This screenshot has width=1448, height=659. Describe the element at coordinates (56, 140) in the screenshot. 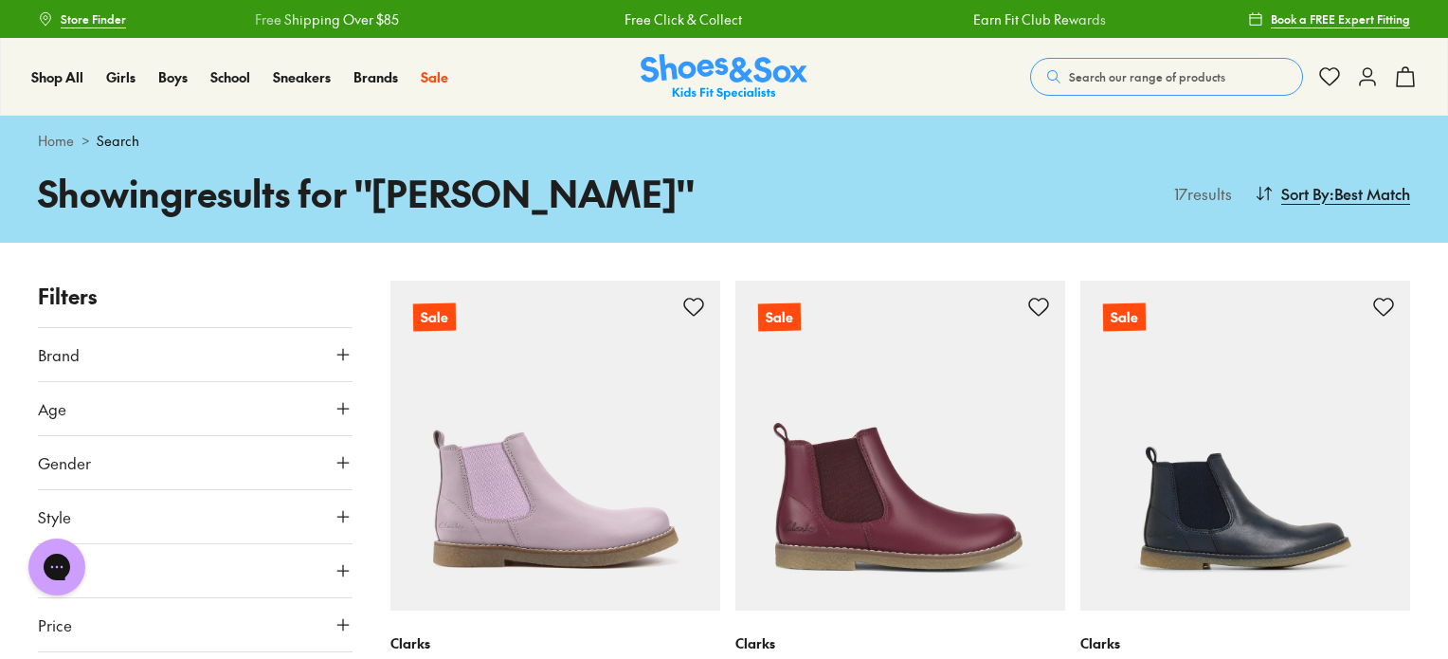

I see `a: Home` at that location.